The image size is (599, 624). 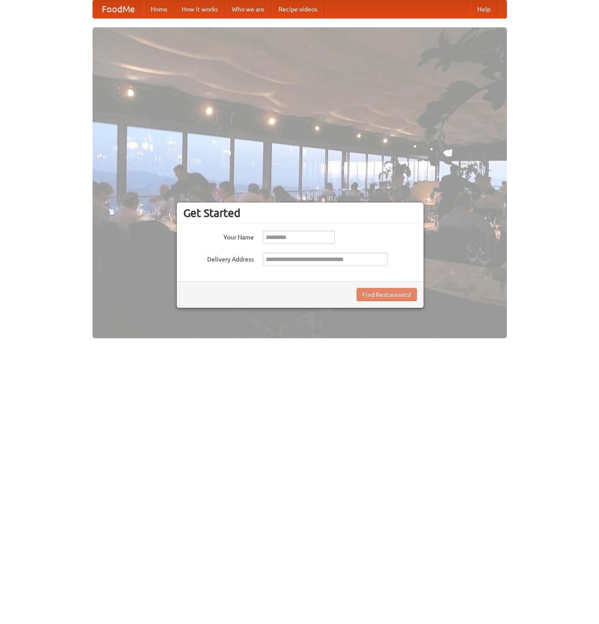 What do you see at coordinates (219, 236) in the screenshot?
I see `label: Your Name` at bounding box center [219, 236].